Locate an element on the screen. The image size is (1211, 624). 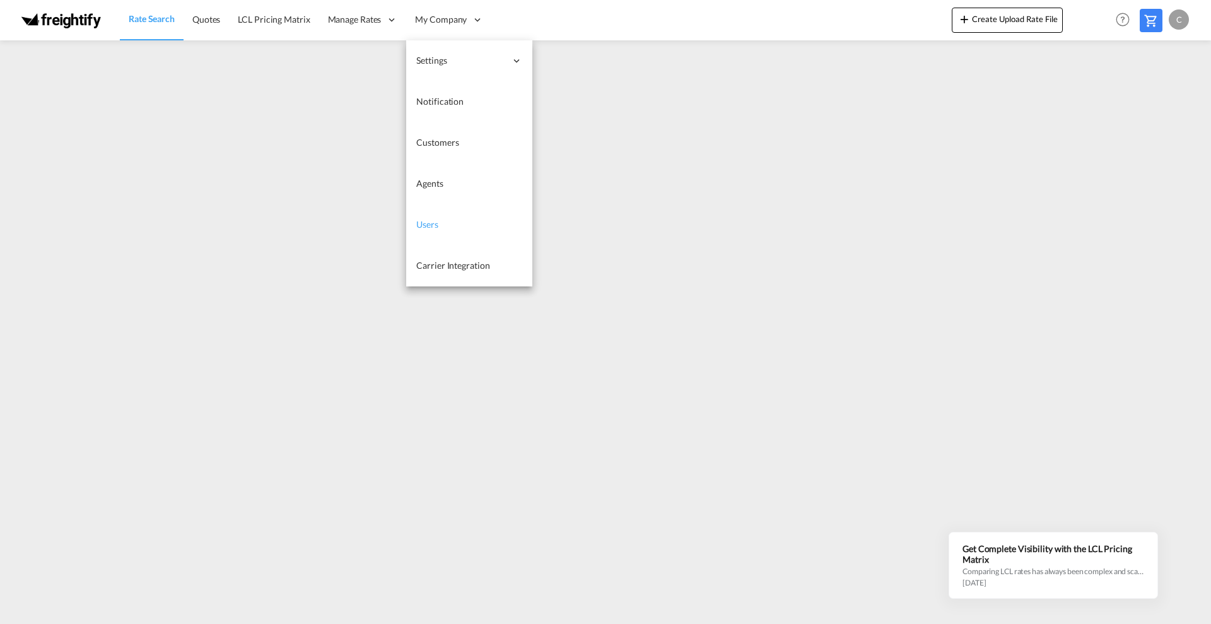
a: Notification is located at coordinates (469, 102).